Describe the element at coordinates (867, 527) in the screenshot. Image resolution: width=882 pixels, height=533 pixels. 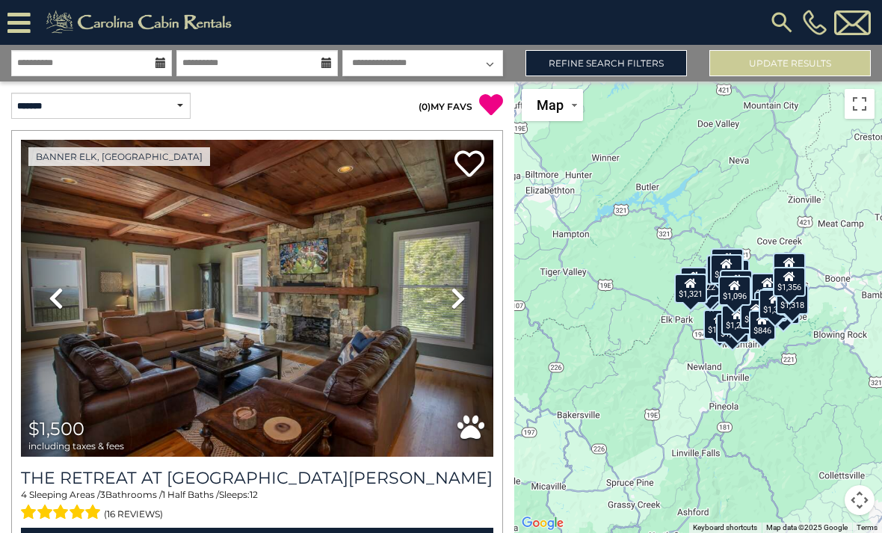
I see `a: Terms (opens in new tab)` at that location.